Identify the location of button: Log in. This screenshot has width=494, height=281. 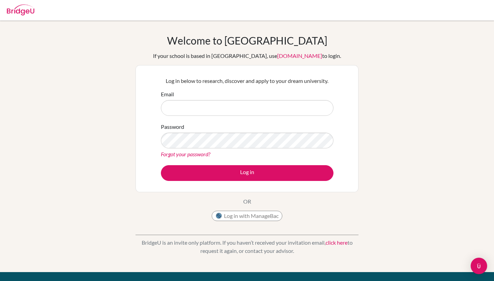
(247, 173).